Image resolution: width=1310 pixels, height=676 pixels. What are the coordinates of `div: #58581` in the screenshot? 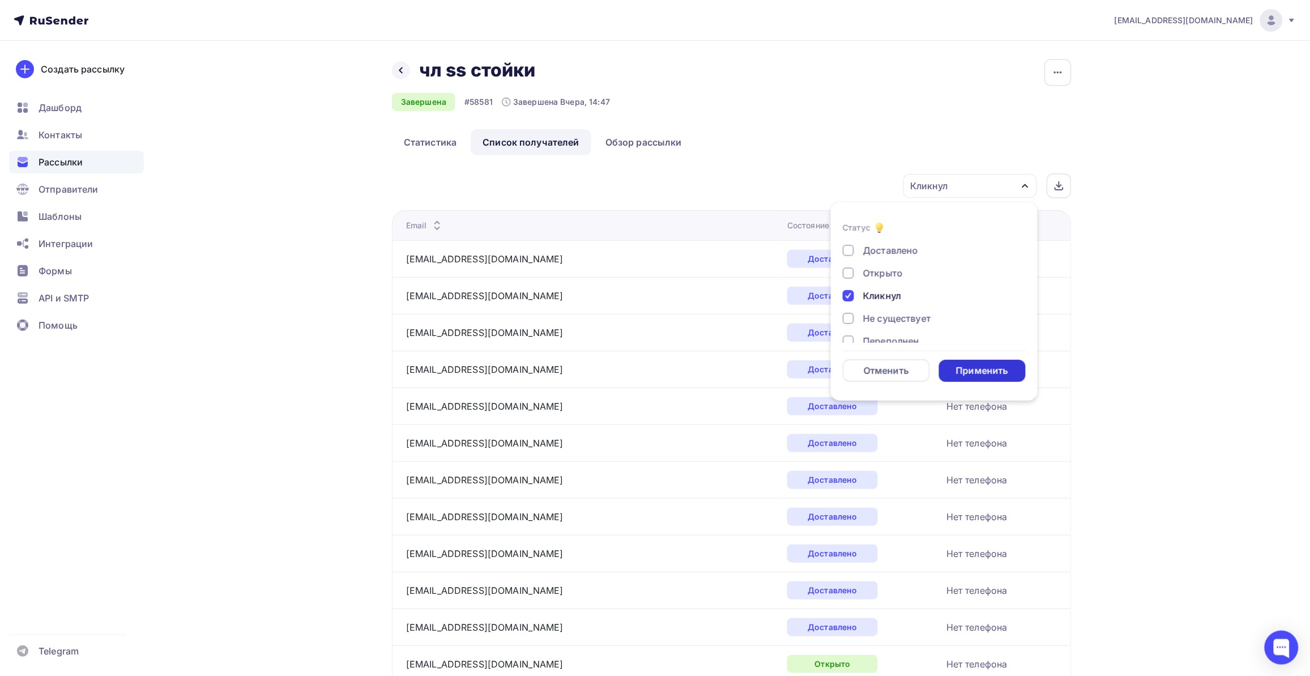 It's located at (479, 102).